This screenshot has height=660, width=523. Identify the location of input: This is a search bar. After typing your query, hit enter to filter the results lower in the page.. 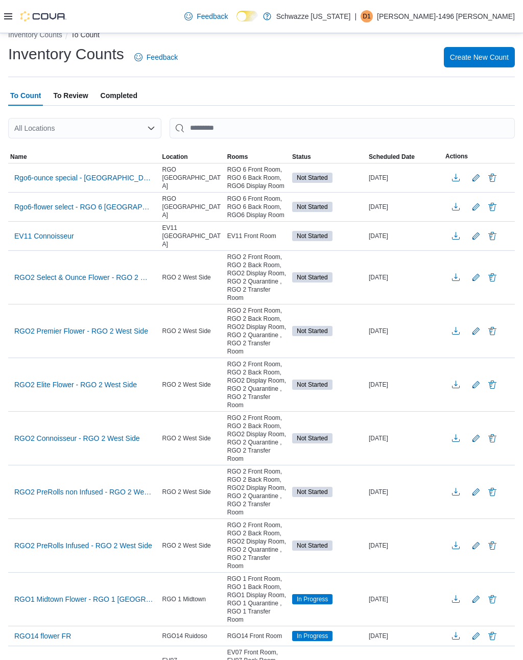
(342, 128).